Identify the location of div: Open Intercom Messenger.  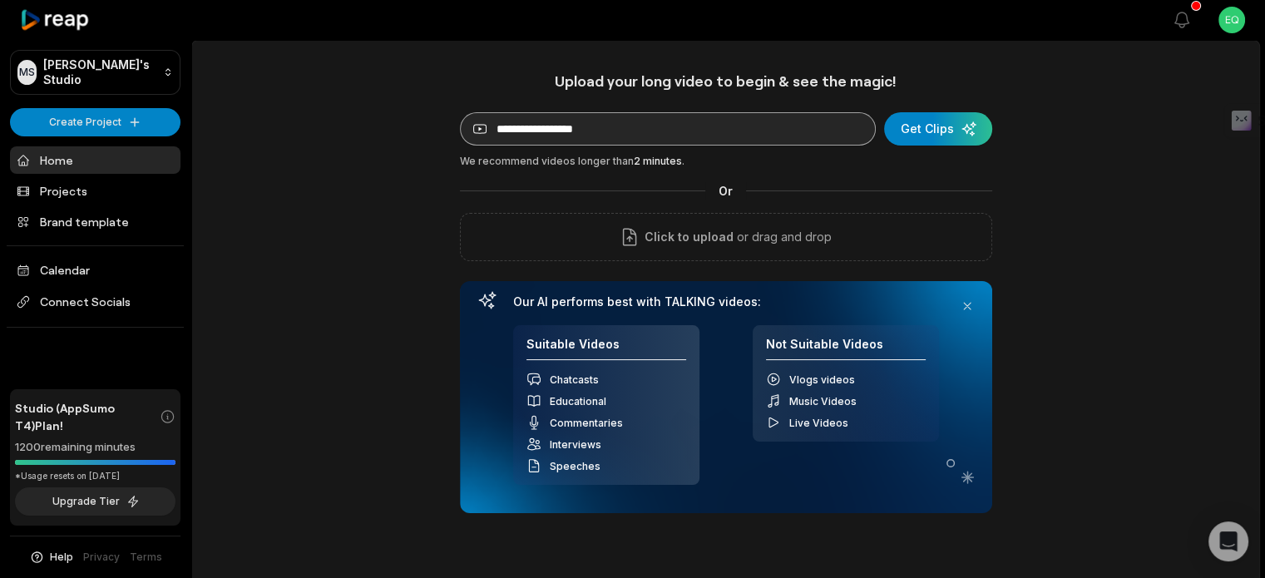
(1228, 541).